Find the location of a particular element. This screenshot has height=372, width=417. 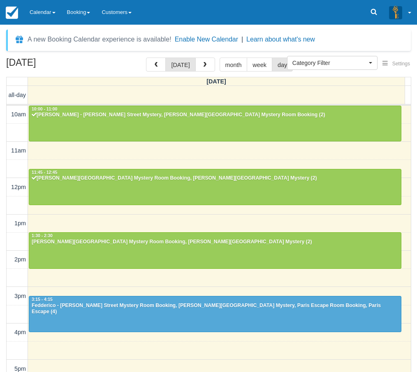

span: Category Filter is located at coordinates (329, 63).